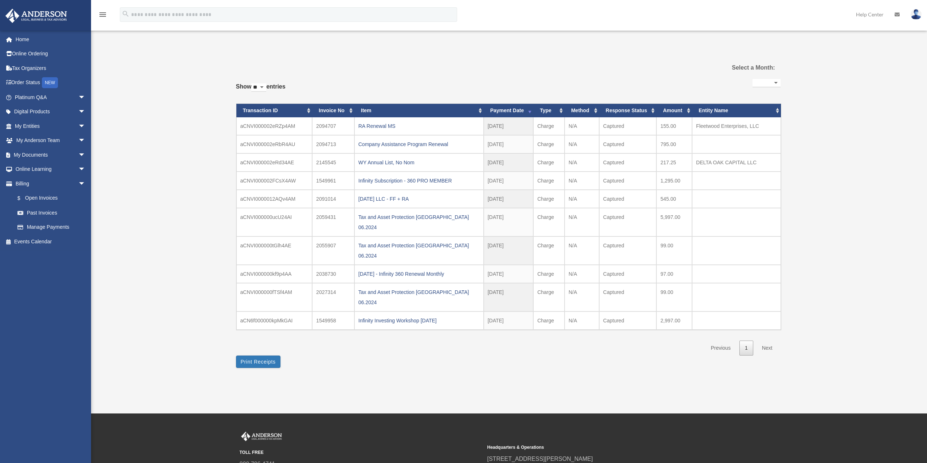 This screenshot has width=927, height=463. Describe the element at coordinates (333, 110) in the screenshot. I see `th: Invoice No: activate to sort column ascending` at that location.